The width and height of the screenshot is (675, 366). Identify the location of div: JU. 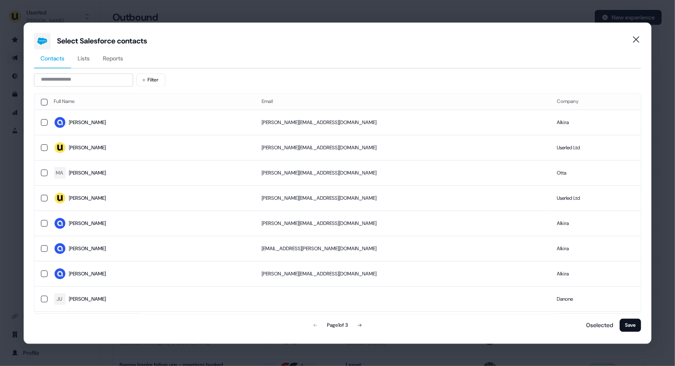
(60, 299).